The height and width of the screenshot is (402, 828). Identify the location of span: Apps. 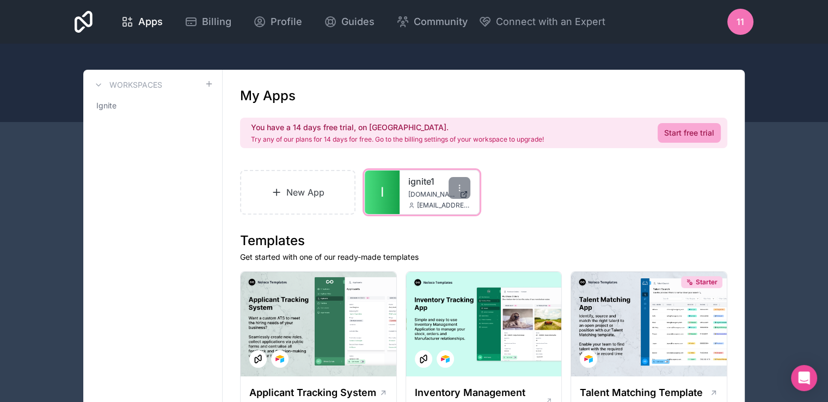
(150, 22).